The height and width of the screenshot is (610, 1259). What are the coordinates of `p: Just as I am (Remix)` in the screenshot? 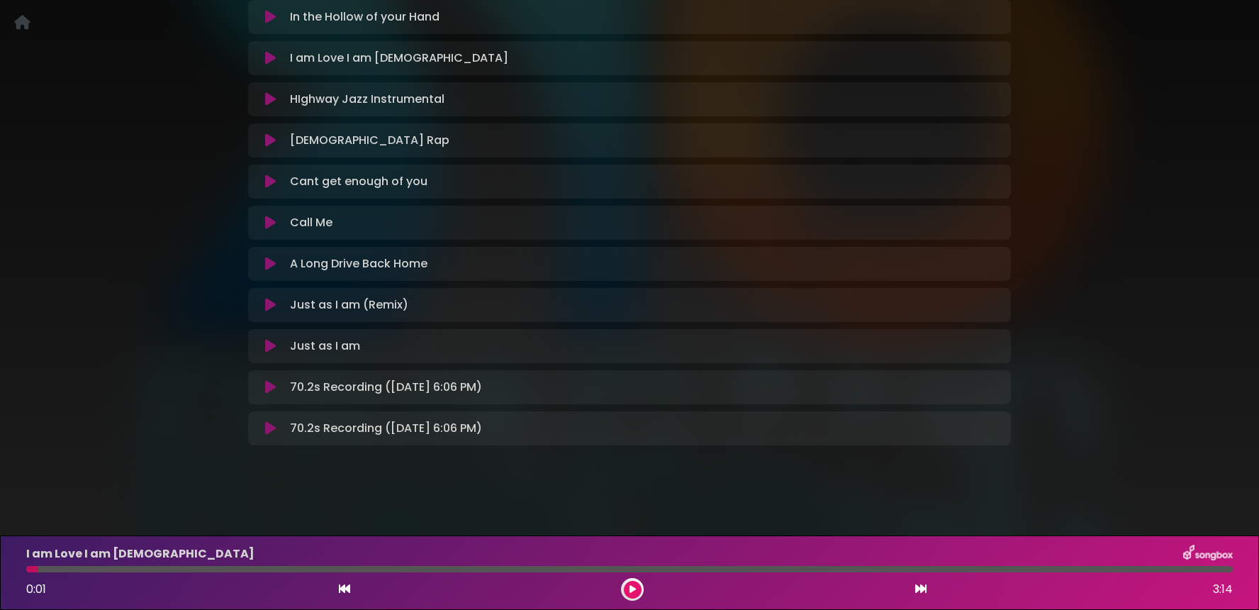 It's located at (349, 305).